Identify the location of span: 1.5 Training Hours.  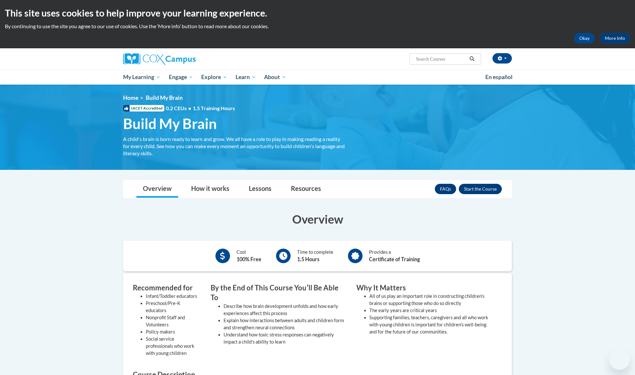
(214, 108).